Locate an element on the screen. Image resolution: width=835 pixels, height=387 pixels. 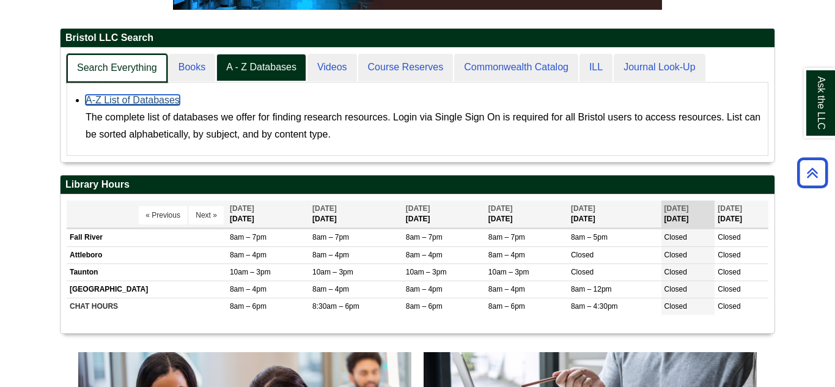
a: Course Reserves is located at coordinates (406, 67).